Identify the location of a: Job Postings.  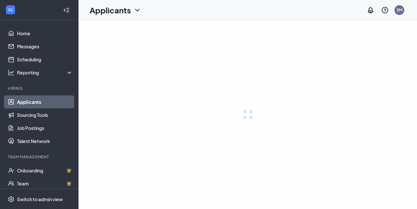
(45, 128).